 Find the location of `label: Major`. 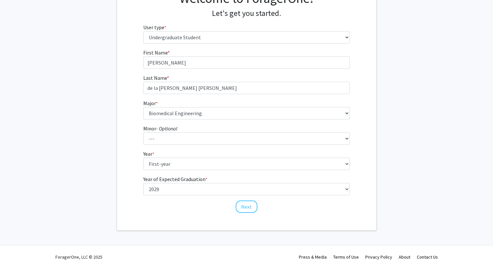

label: Major is located at coordinates (150, 103).